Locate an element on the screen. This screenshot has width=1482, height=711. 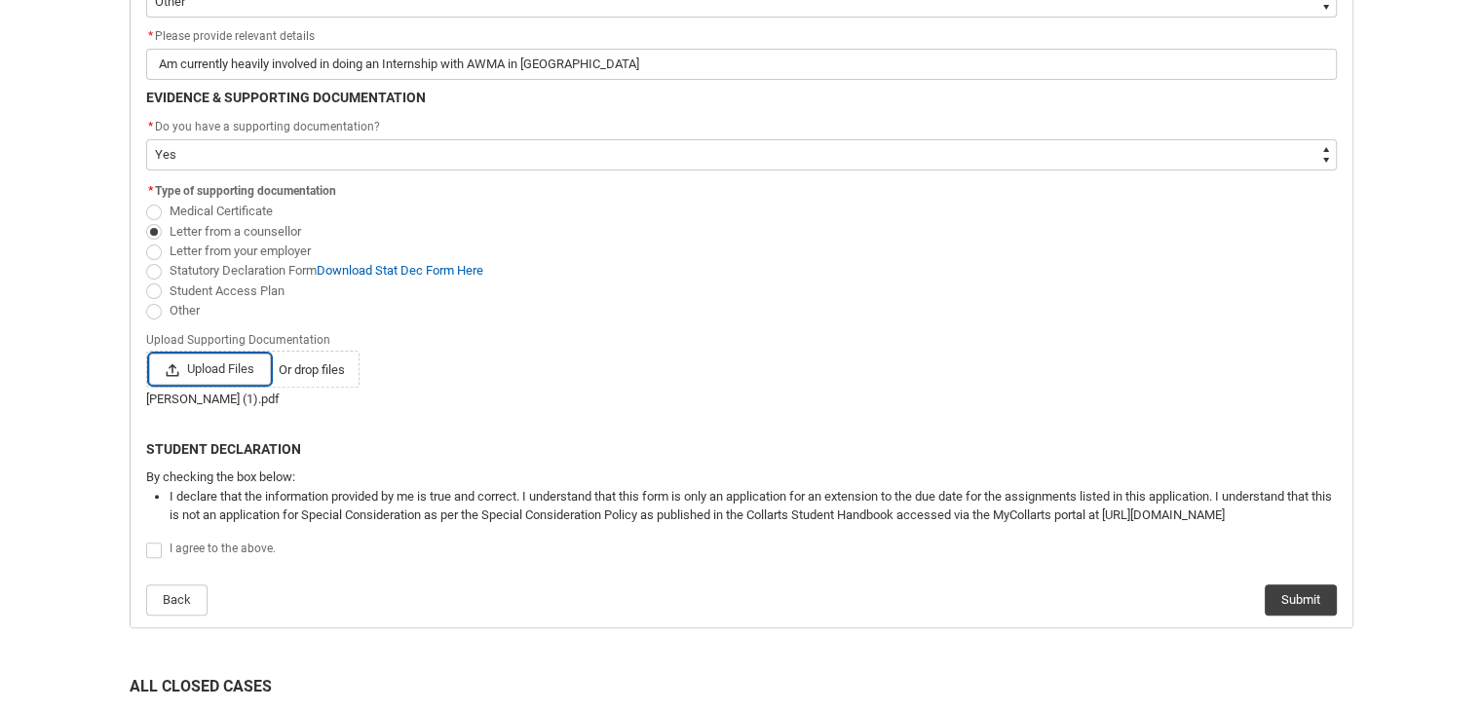
span: Other is located at coordinates (184, 310).